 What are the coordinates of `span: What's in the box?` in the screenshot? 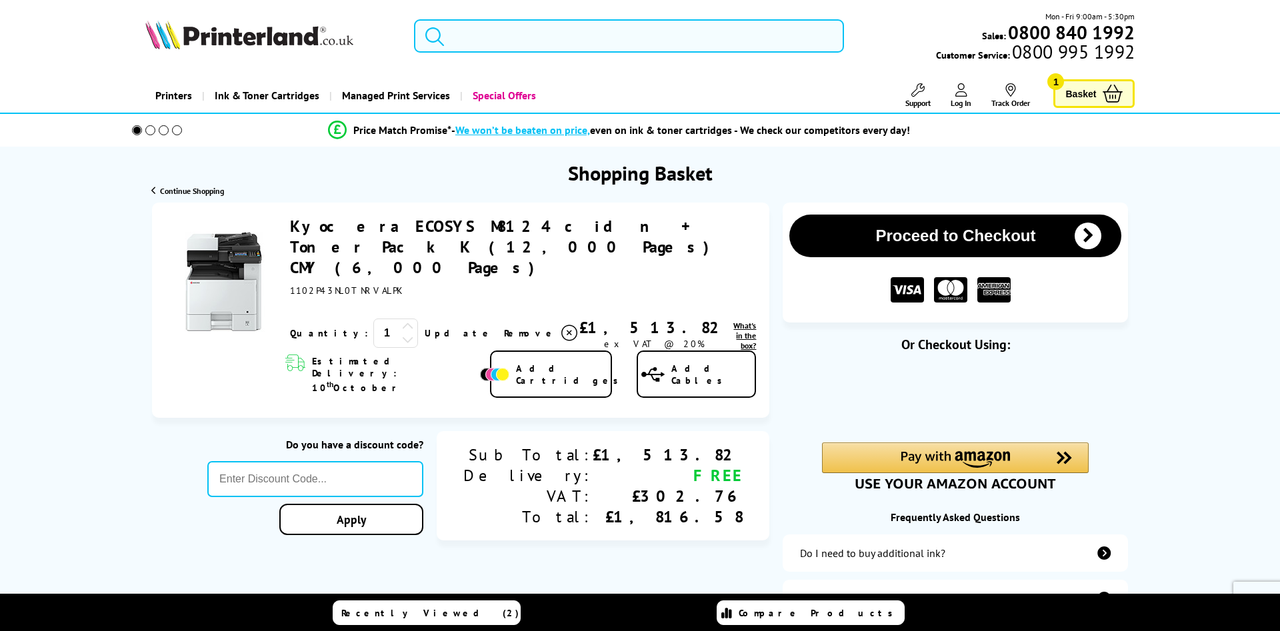 It's located at (745, 335).